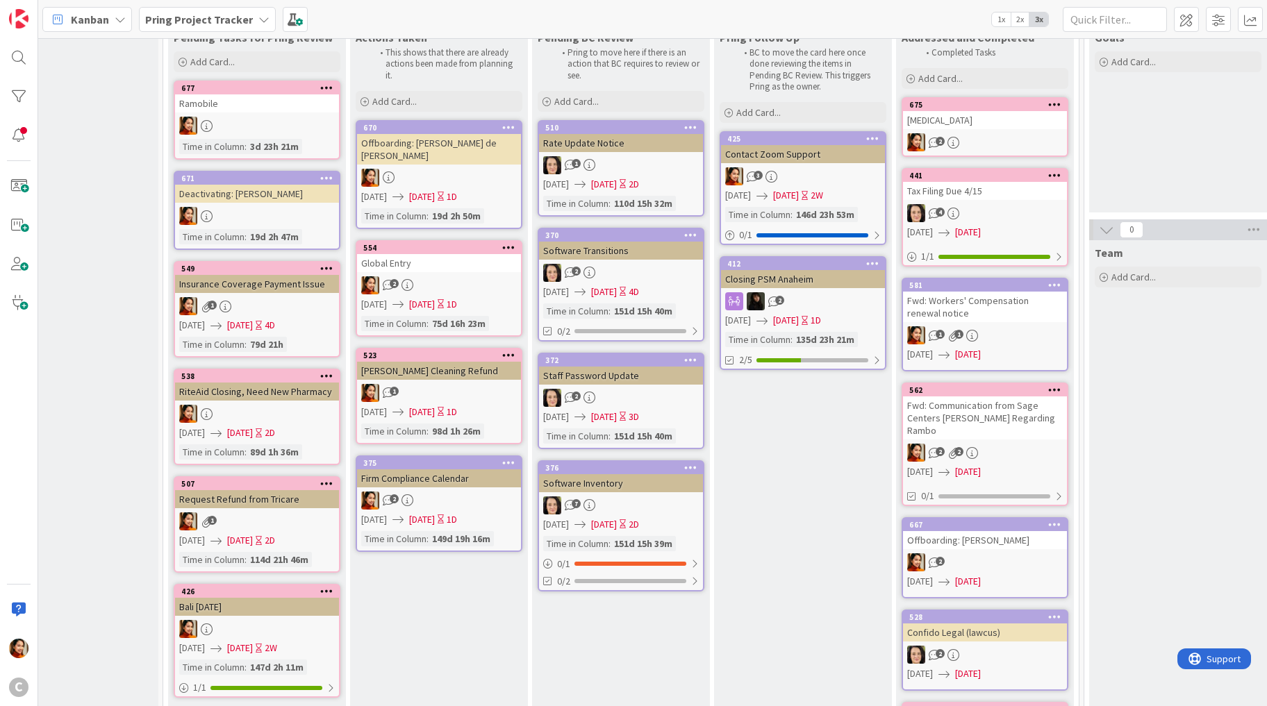 Image resolution: width=1267 pixels, height=706 pixels. Describe the element at coordinates (552, 165) in the screenshot. I see `img: BL` at that location.